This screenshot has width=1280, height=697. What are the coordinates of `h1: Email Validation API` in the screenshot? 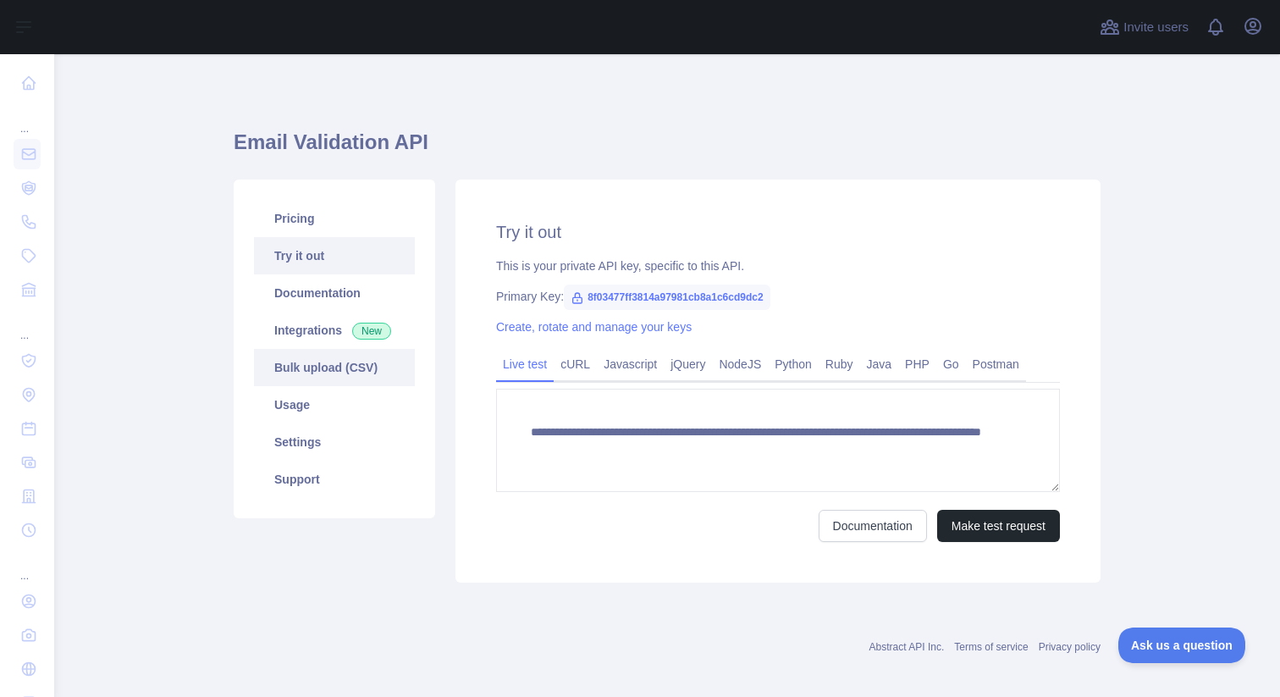 It's located at (667, 149).